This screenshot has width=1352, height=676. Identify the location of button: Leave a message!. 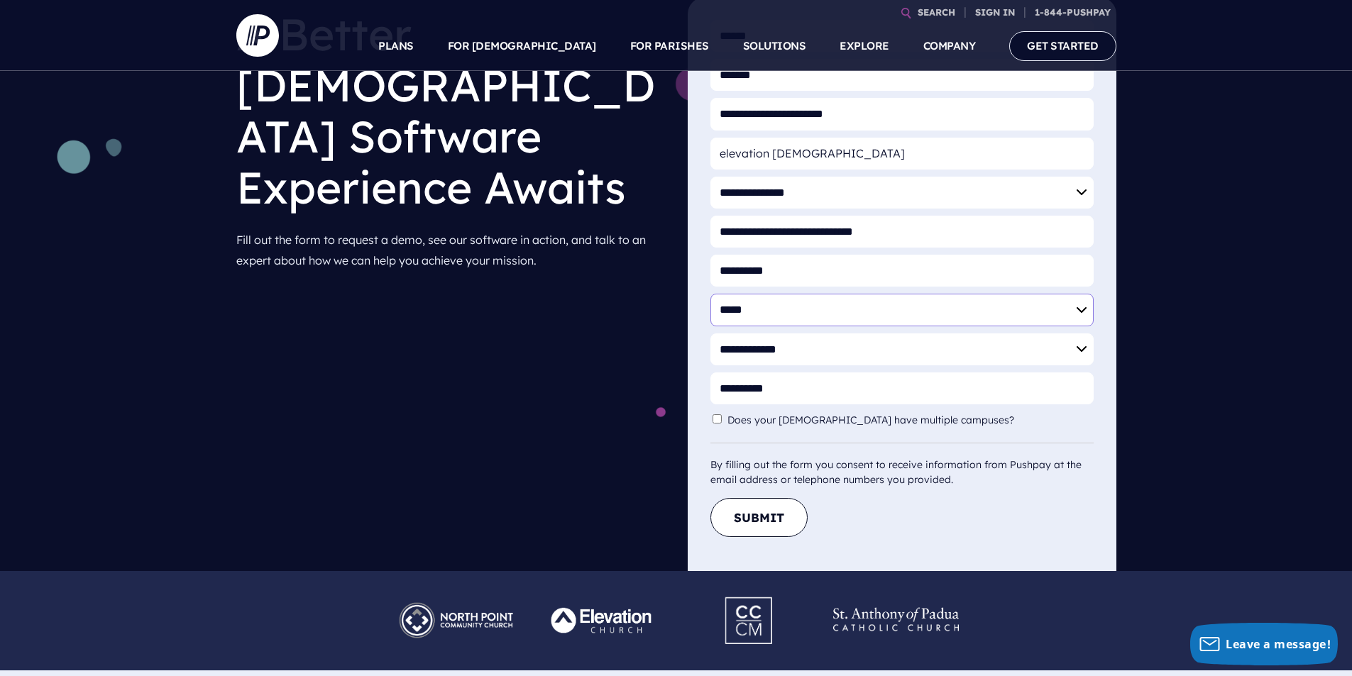
(1264, 644).